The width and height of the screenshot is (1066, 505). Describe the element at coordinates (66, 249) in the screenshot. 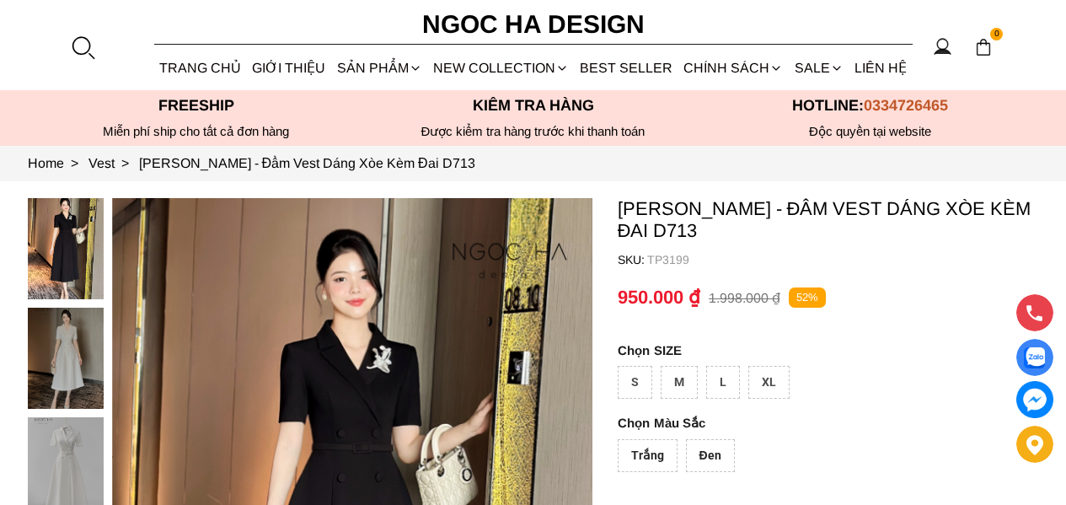

I see `img: Irene Dress - Đầm Vest Dáng Xòe Kèm Đai D713_mini_0` at that location.